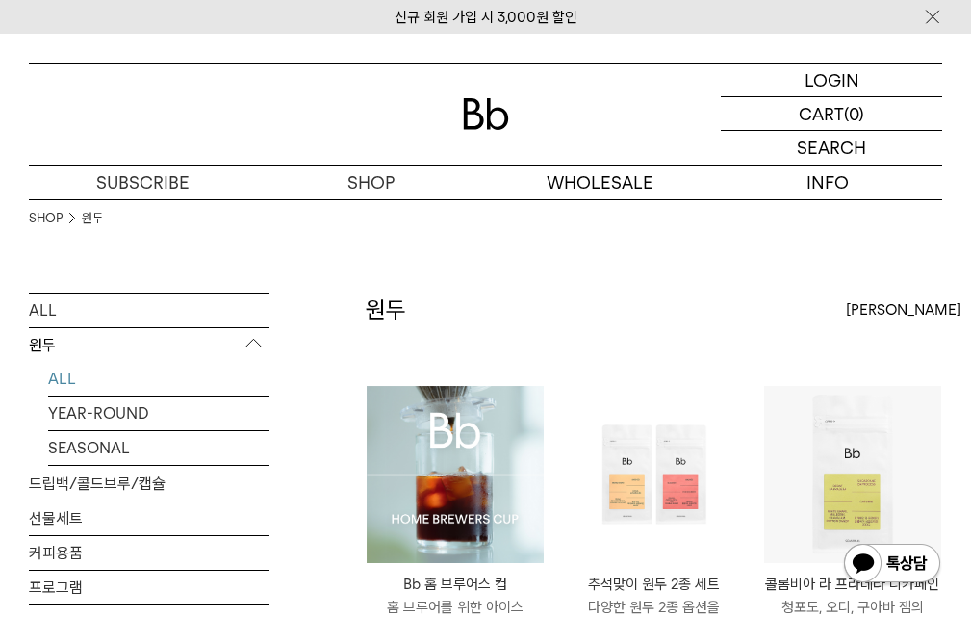 This screenshot has width=971, height=617. Describe the element at coordinates (455, 584) in the screenshot. I see `p: Bb 홈 브루어스 컵` at that location.